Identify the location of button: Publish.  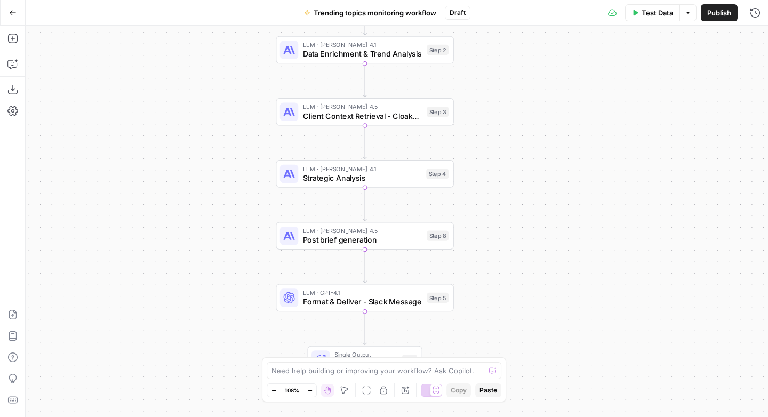
(719, 13).